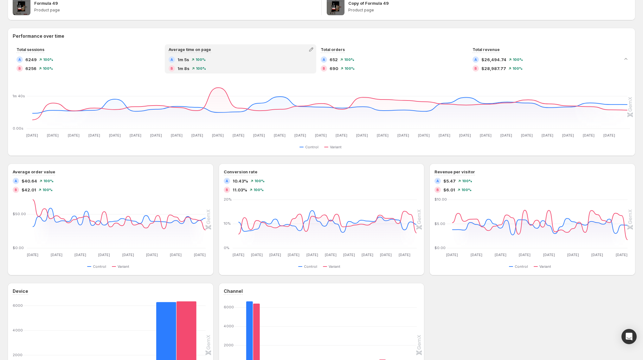  Describe the element at coordinates (18, 248) in the screenshot. I see `text: $0.00` at that location.